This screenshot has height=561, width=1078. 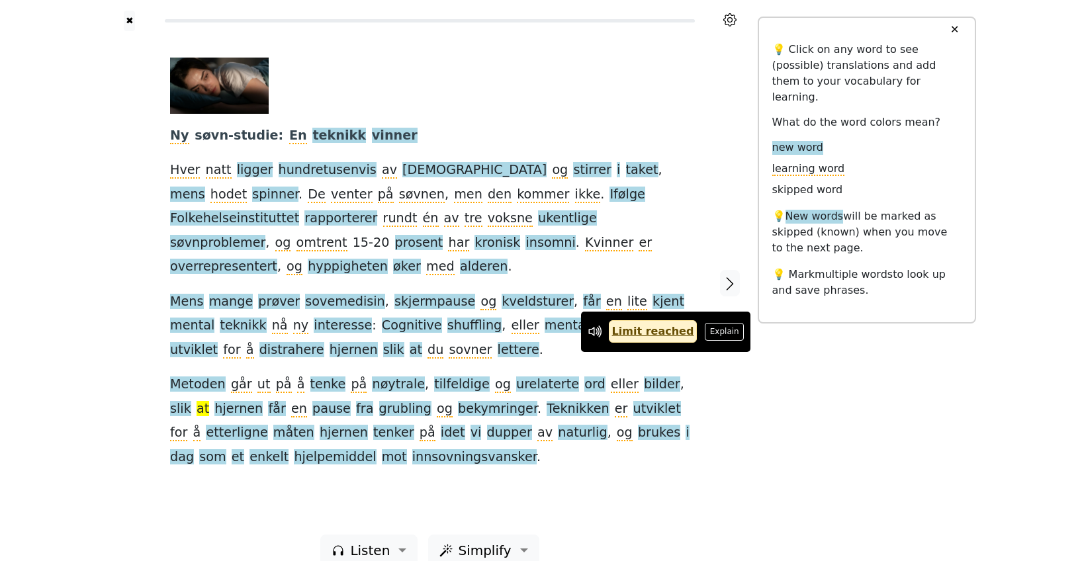 What do you see at coordinates (435, 350) in the screenshot?
I see `span: du` at bounding box center [435, 350].